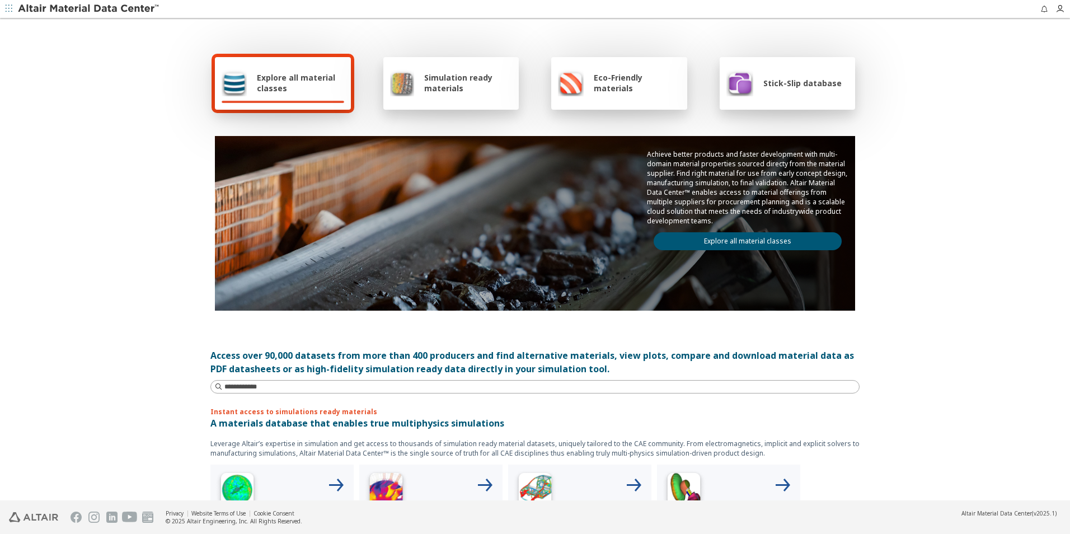  What do you see at coordinates (535, 423) in the screenshot?
I see `p: A materials database that enables true multiphysics simulations` at bounding box center [535, 423].